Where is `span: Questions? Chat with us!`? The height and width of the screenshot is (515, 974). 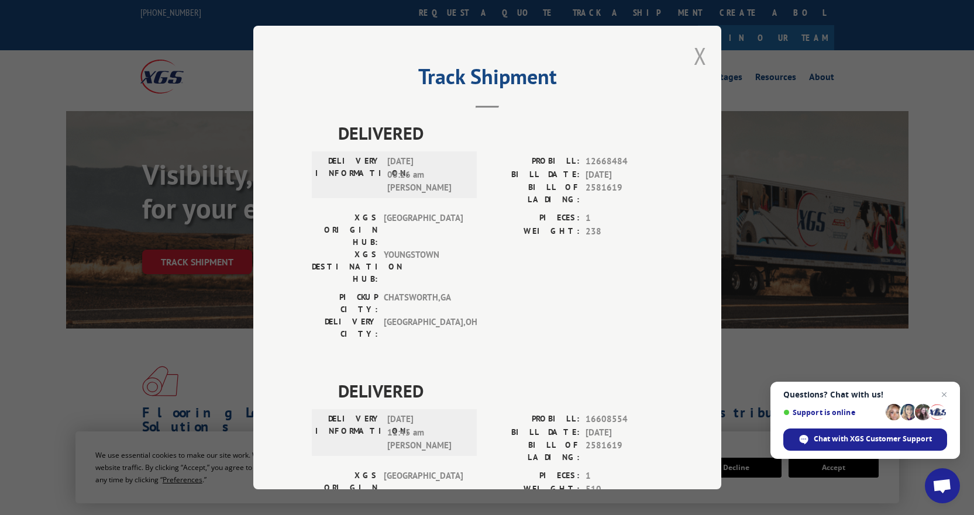
span: Questions? Chat with us! is located at coordinates (865, 395).